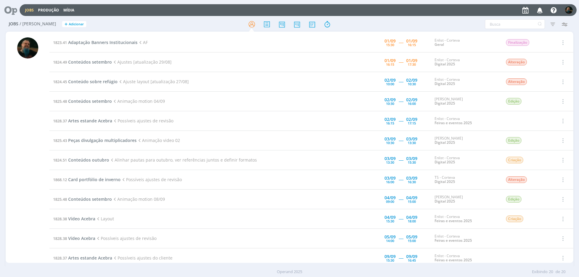 The image size is (579, 277). I want to click on a: 1824.51Conteúdos outubro, so click(81, 160).